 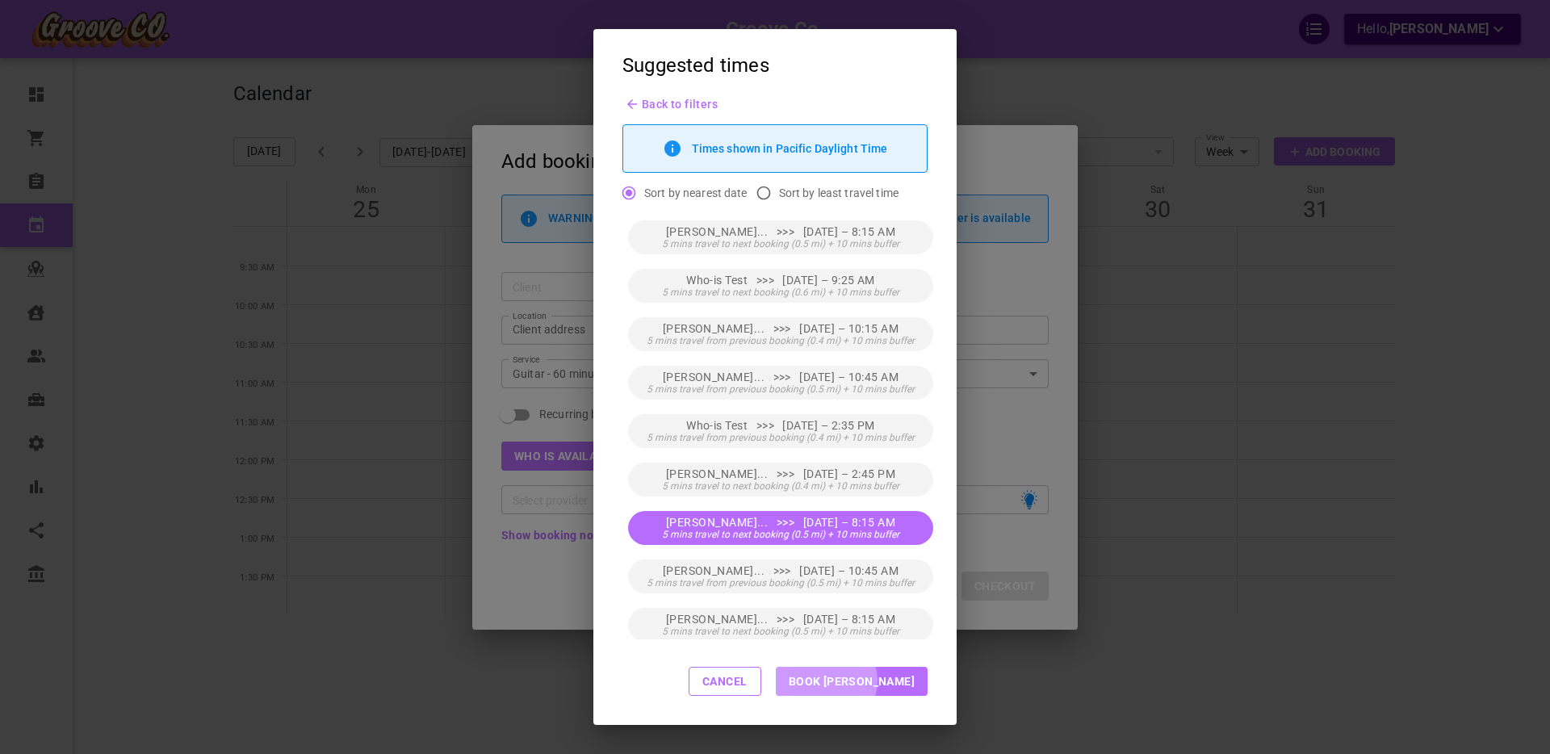 I want to click on span: Sort by least travel time, so click(x=839, y=193).